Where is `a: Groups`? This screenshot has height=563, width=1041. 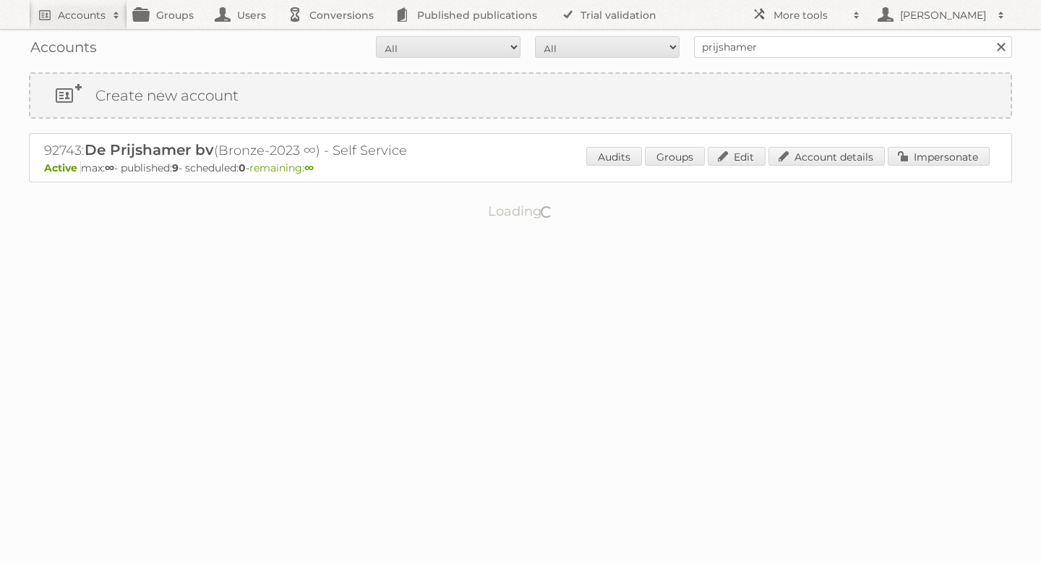 a: Groups is located at coordinates (675, 156).